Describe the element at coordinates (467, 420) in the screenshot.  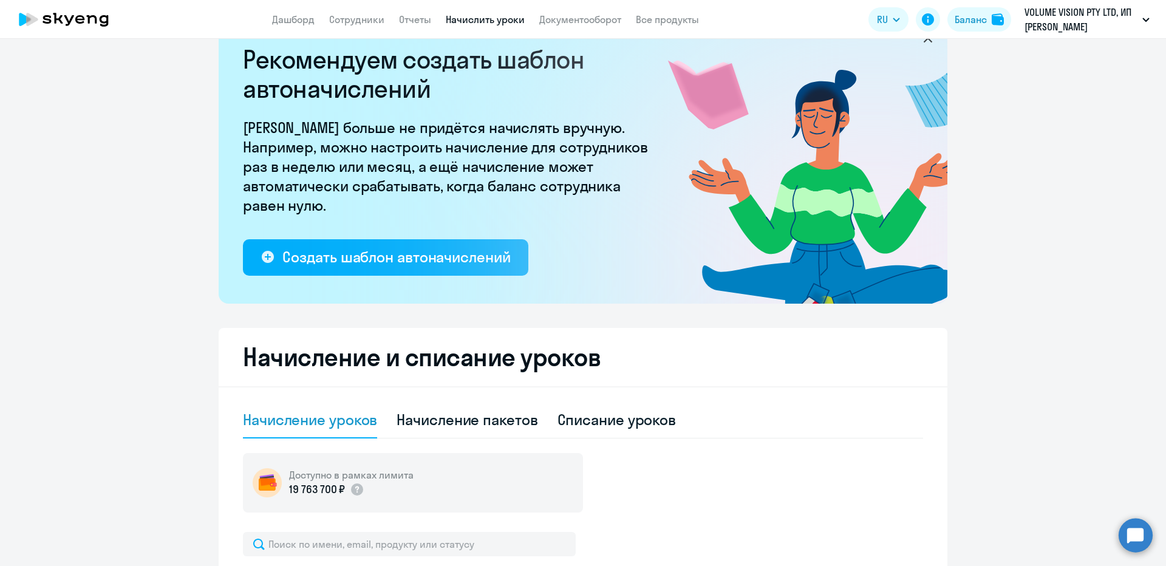
I see `div: Начисление пакетов` at that location.